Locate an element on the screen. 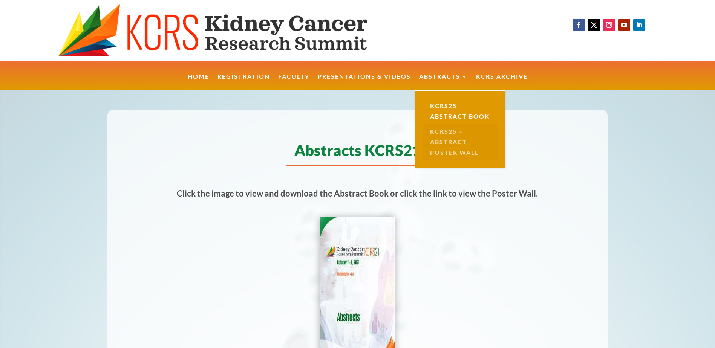 This screenshot has width=715, height=348. a: Follow on Instagram is located at coordinates (609, 25).